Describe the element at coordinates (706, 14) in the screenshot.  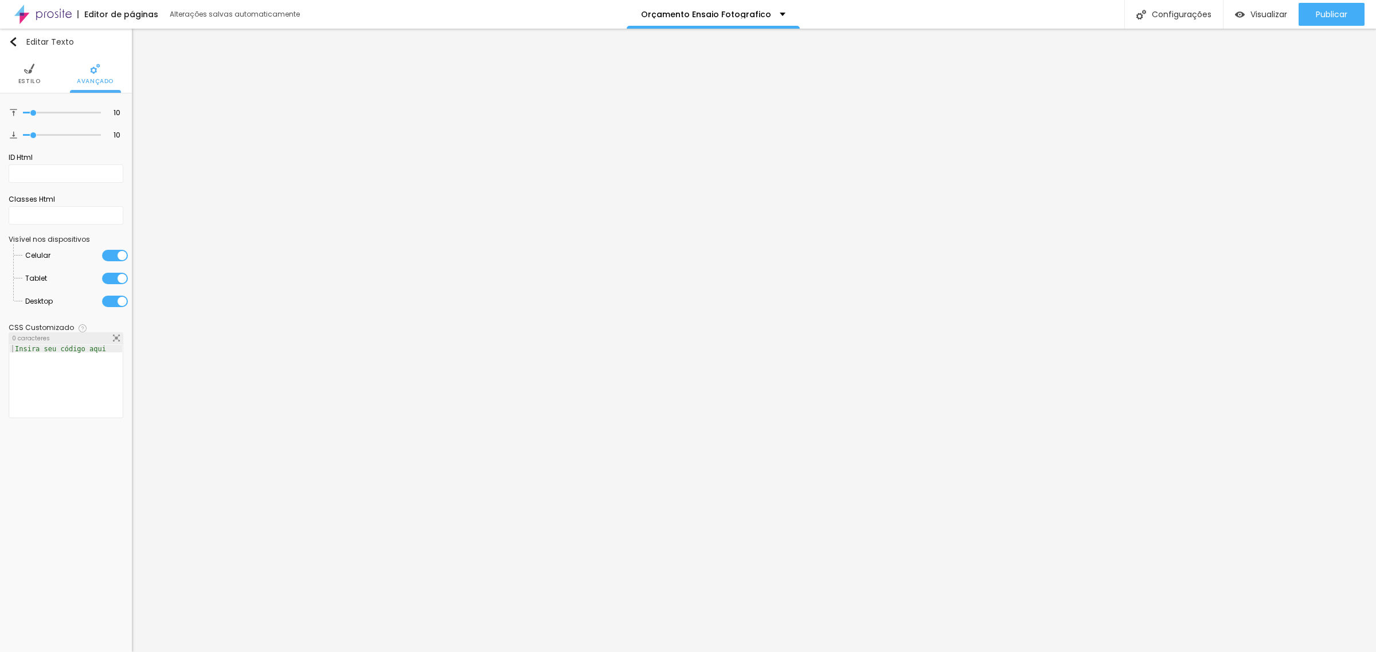
I see `p: Orçamento Ensaio Fotografico` at that location.